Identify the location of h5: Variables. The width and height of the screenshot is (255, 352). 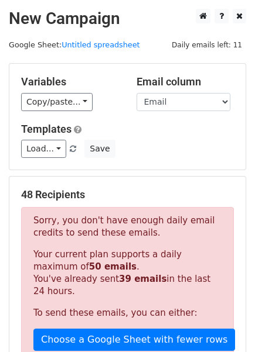
(70, 82).